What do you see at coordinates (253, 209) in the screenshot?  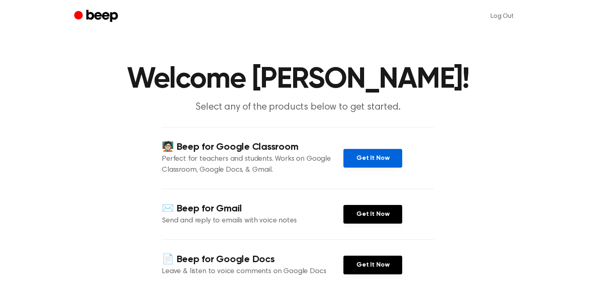 I see `h4: ✉️ Beep for Gmail` at bounding box center [253, 209].